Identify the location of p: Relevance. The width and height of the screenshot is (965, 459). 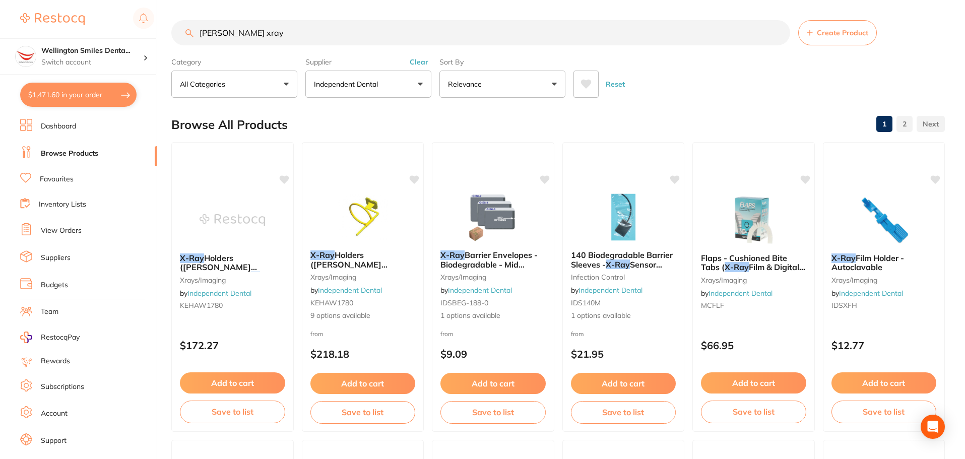
(467, 84).